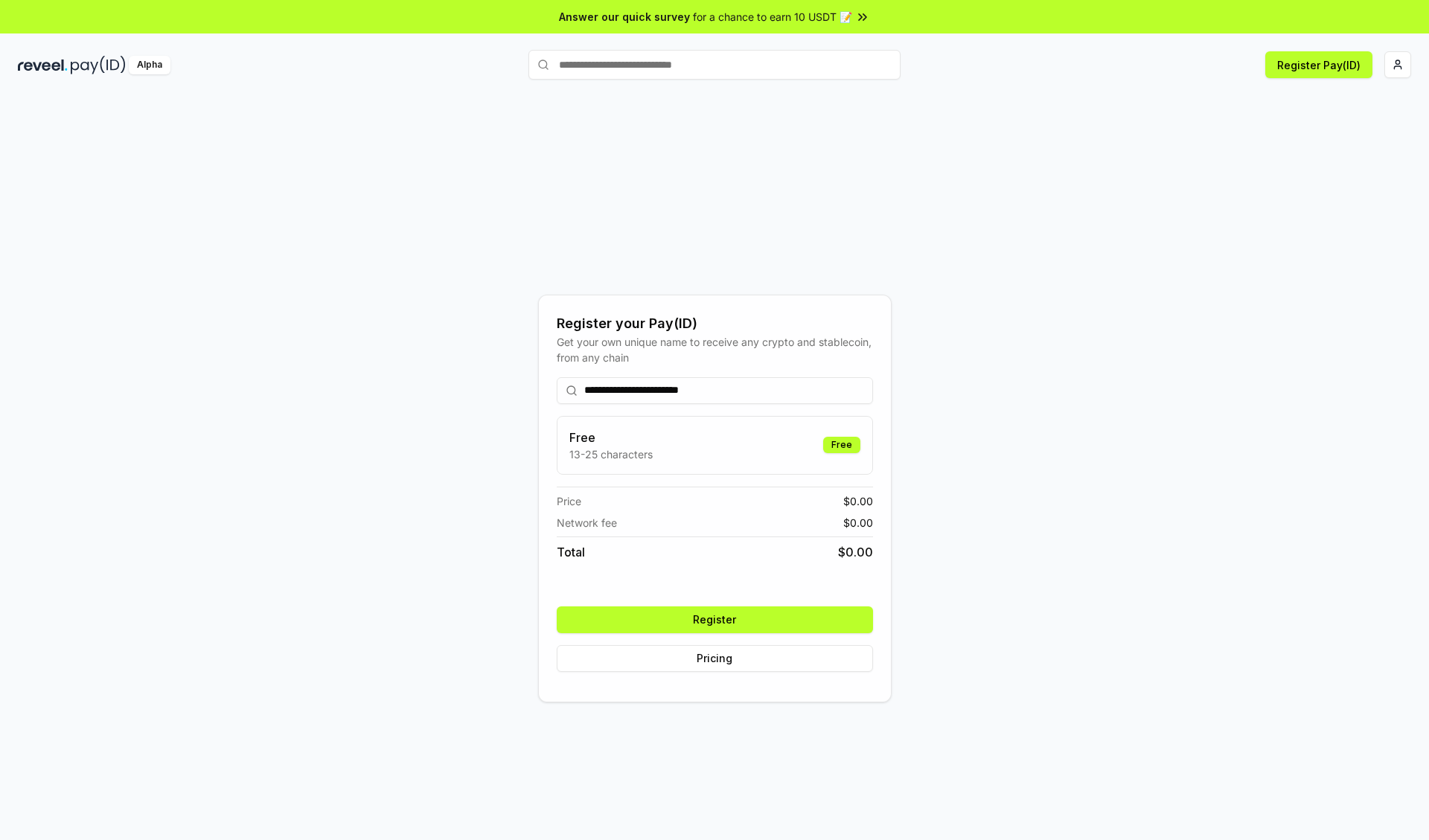  What do you see at coordinates (714, 620) in the screenshot?
I see `button: Register` at bounding box center [714, 620].